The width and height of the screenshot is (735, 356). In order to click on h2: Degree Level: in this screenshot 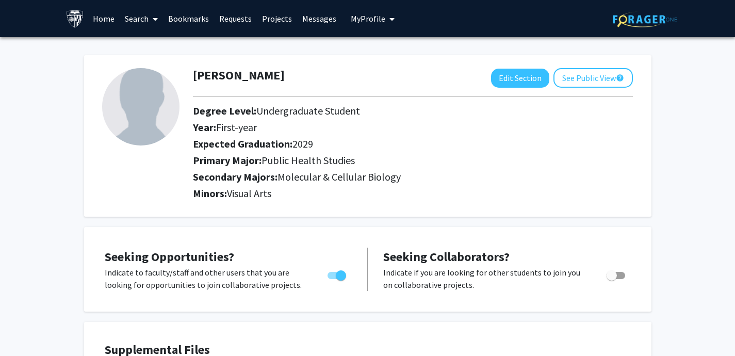, I will do `click(384, 111)`.